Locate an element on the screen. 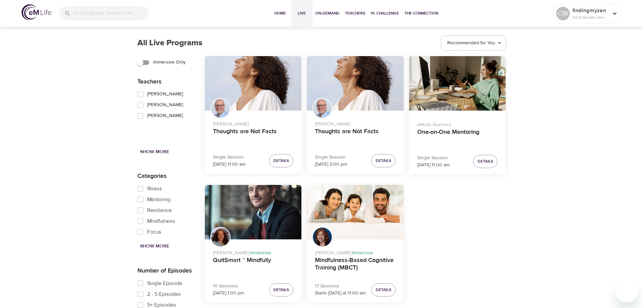 The height and width of the screenshot is (308, 643). span: 1% Challenge is located at coordinates (385, 13).